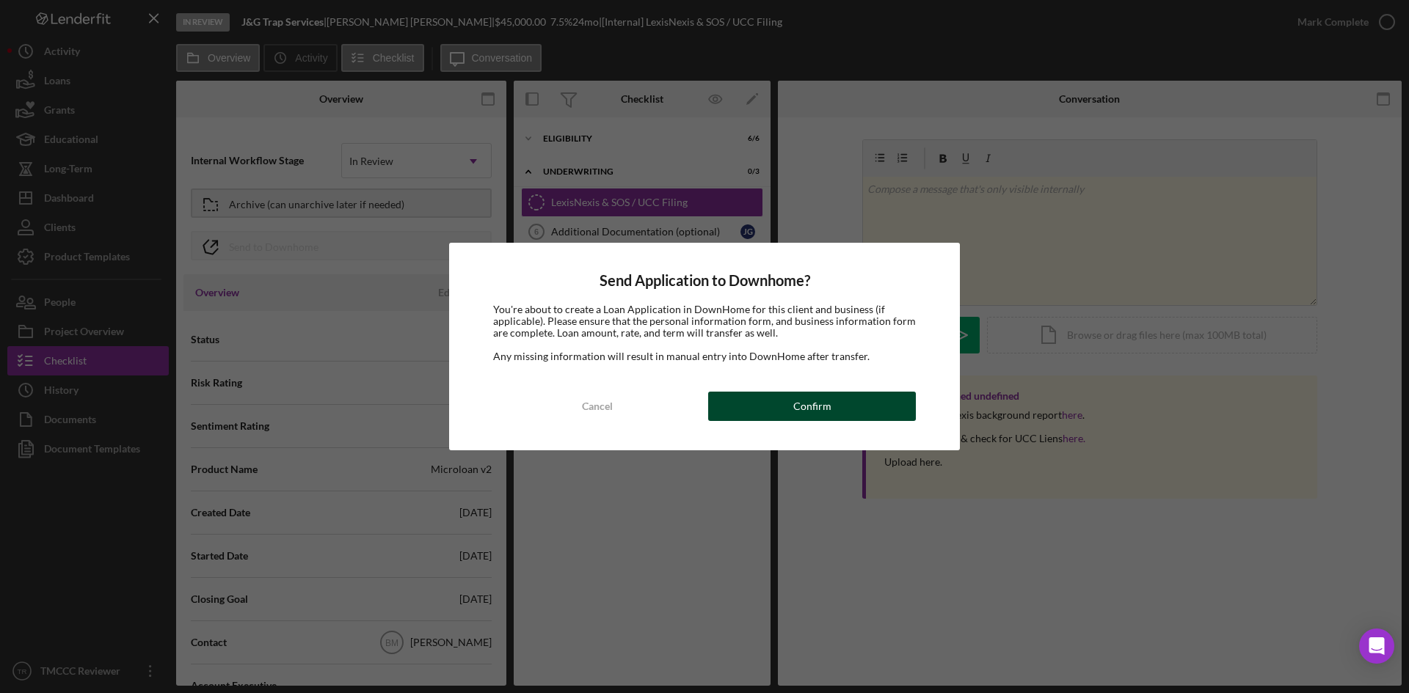  What do you see at coordinates (704, 321) in the screenshot?
I see `span: You're about to create a Loan Application in DownHome for this client and business (if applicable...` at bounding box center [704, 321].